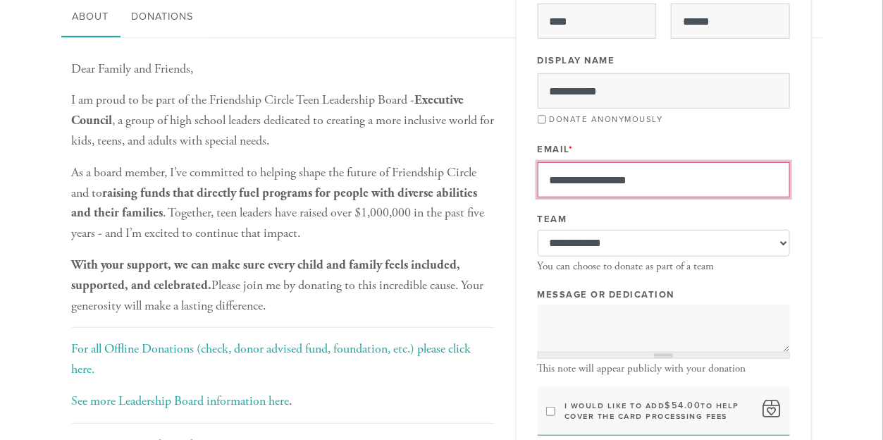  What do you see at coordinates (659, 411) in the screenshot?
I see `label: I would like to add to help cover the card processing fees` at bounding box center [659, 411].